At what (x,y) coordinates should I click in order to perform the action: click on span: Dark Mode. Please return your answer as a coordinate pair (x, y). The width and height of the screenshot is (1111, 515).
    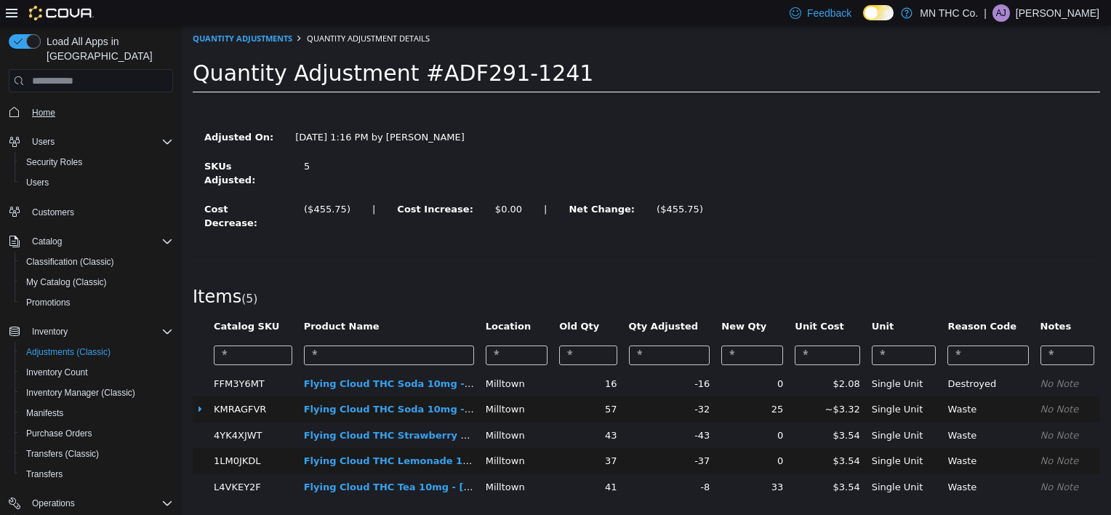
    Looking at the image, I should click on (863, 20).